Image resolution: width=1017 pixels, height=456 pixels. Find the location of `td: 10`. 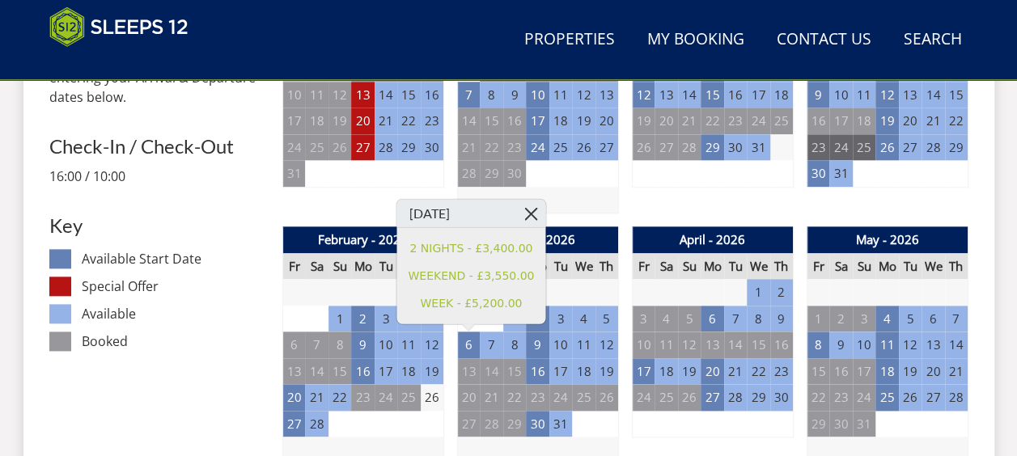

td: 10 is located at coordinates (537, 95).